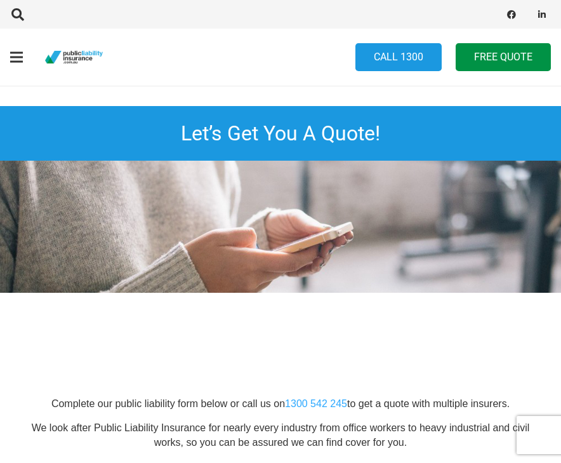 The height and width of the screenshot is (463, 561). I want to click on a: 1300 542 245, so click(316, 403).